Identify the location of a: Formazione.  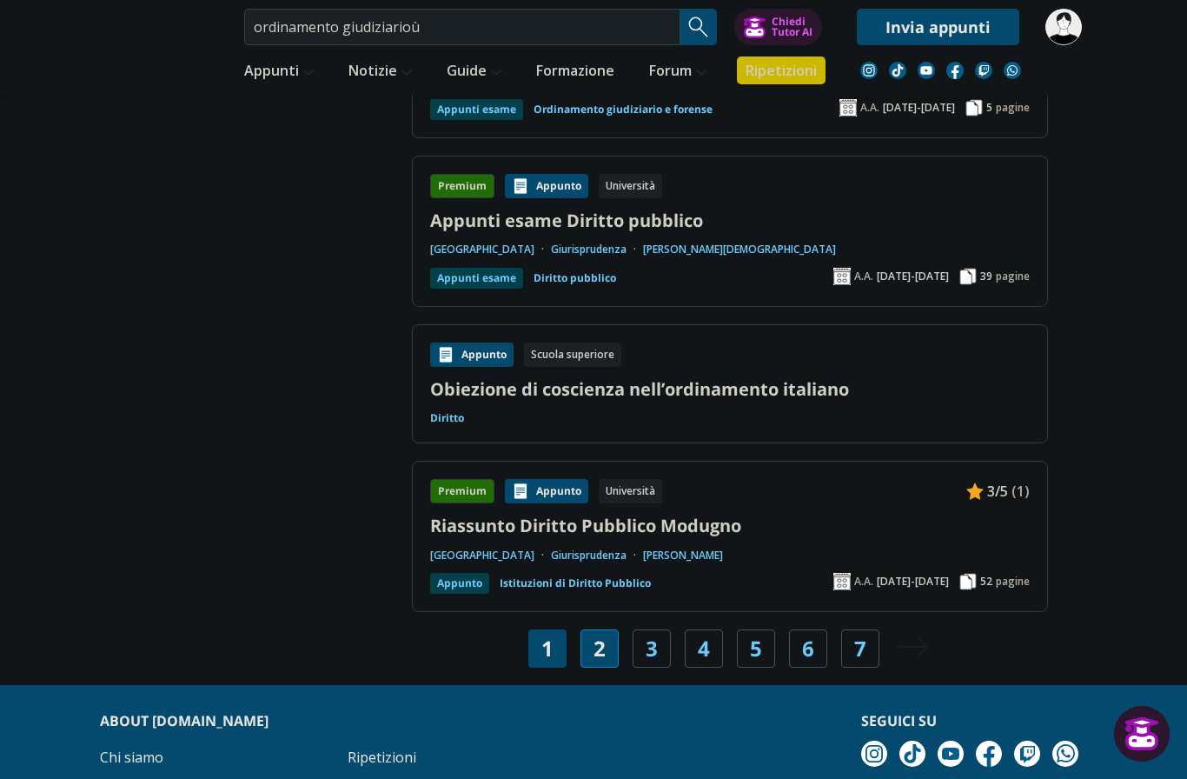
(575, 72).